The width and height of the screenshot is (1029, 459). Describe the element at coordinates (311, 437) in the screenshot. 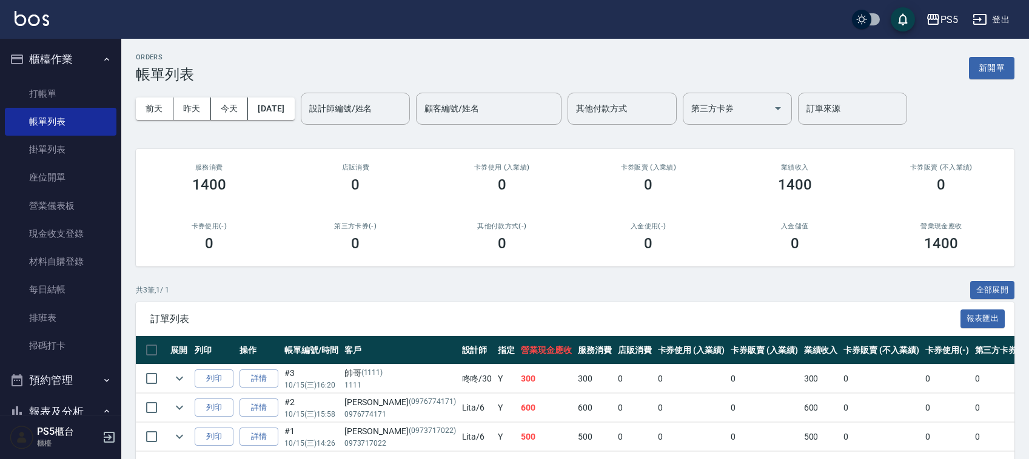

I see `td: #1` at that location.